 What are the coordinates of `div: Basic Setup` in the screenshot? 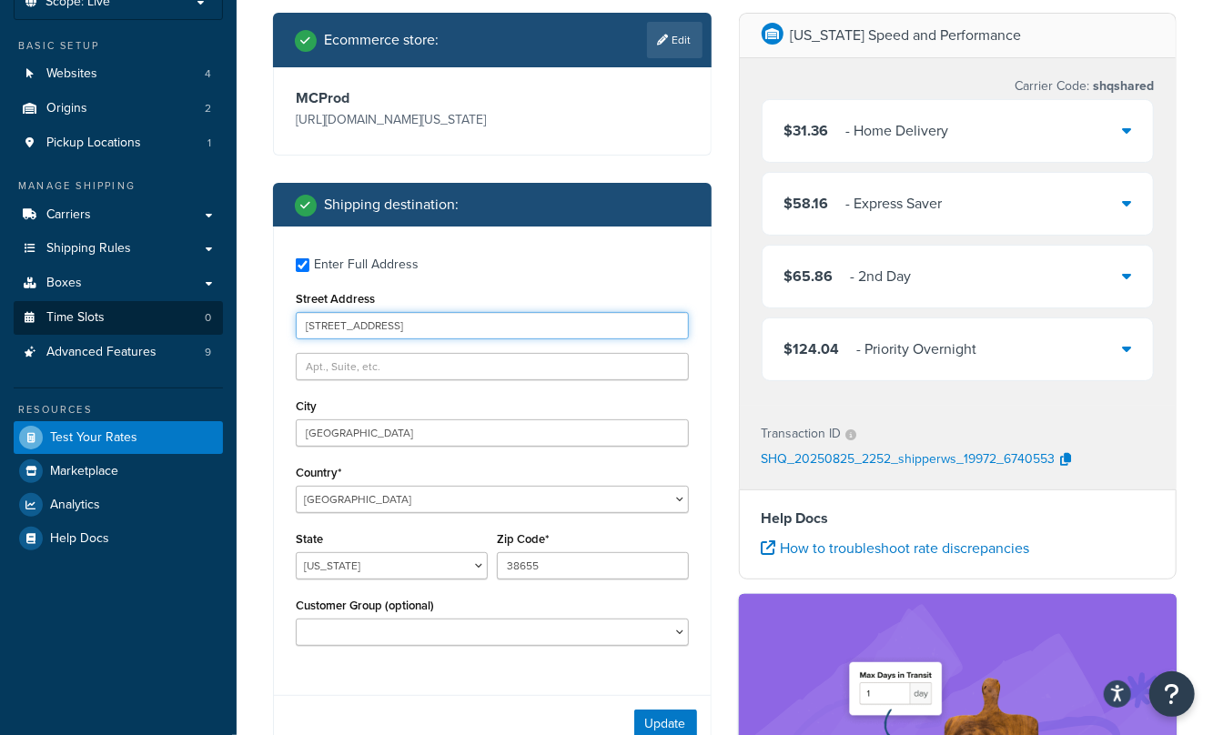 It's located at (118, 45).